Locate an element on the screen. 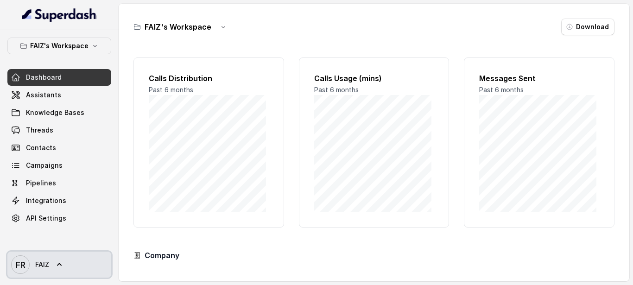 This screenshot has height=285, width=633. a: Campaigns is located at coordinates (59, 166).